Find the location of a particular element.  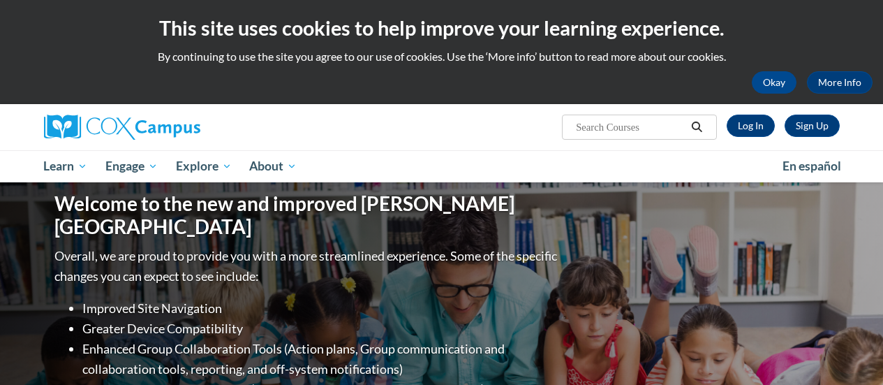

button: Search is located at coordinates (697, 127).